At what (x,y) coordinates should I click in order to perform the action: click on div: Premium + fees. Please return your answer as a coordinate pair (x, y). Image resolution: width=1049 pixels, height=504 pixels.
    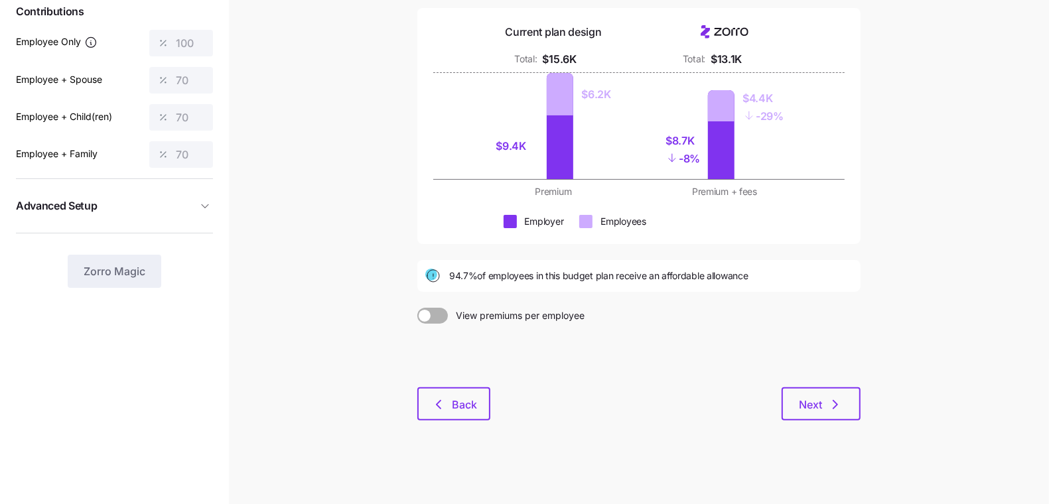
    Looking at the image, I should click on (725, 192).